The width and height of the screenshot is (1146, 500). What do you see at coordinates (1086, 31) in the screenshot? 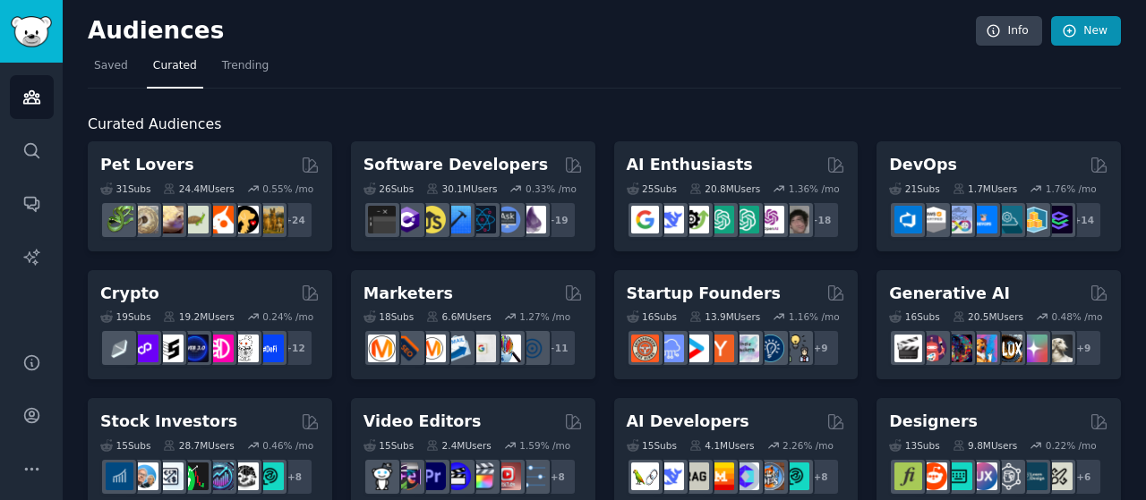
I see `a: New` at bounding box center [1086, 31].